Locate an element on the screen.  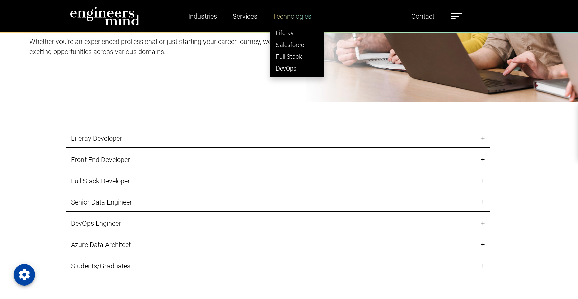
a: Industries is located at coordinates (202, 16).